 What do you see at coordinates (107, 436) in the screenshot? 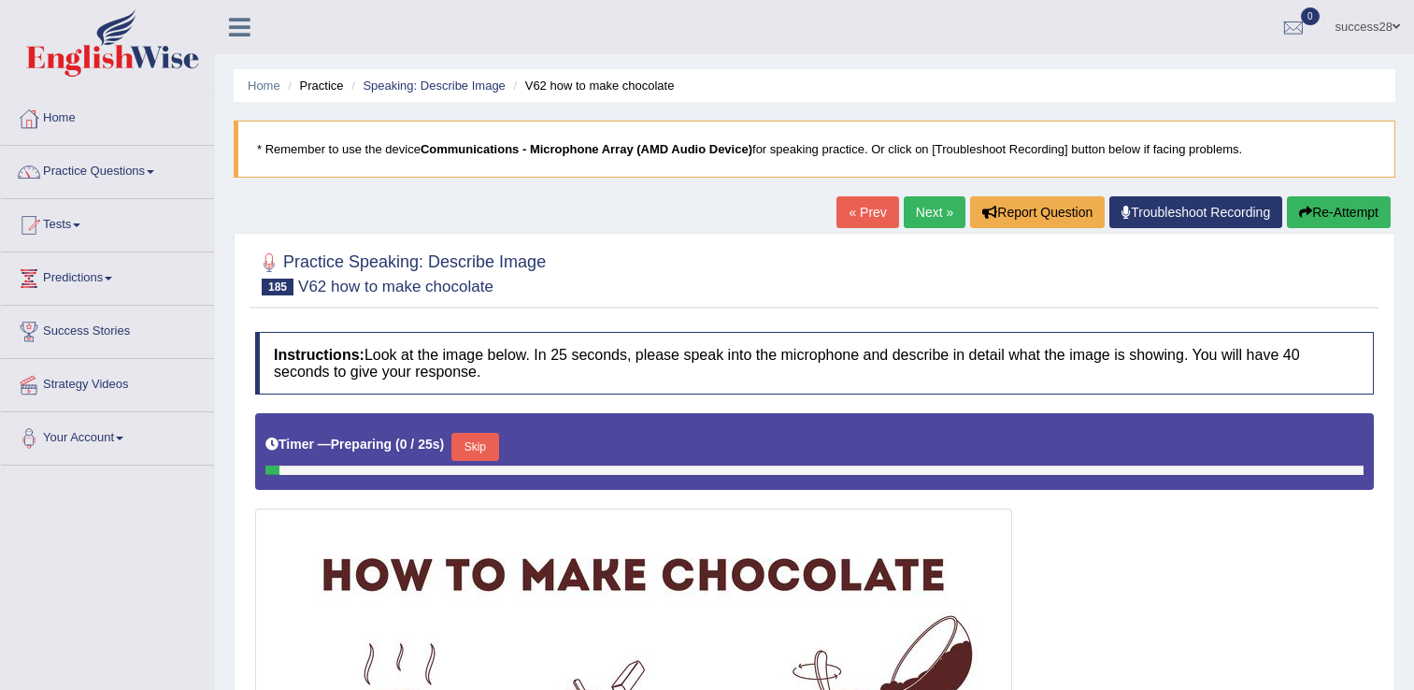
I see `a: Your Account` at bounding box center [107, 436].